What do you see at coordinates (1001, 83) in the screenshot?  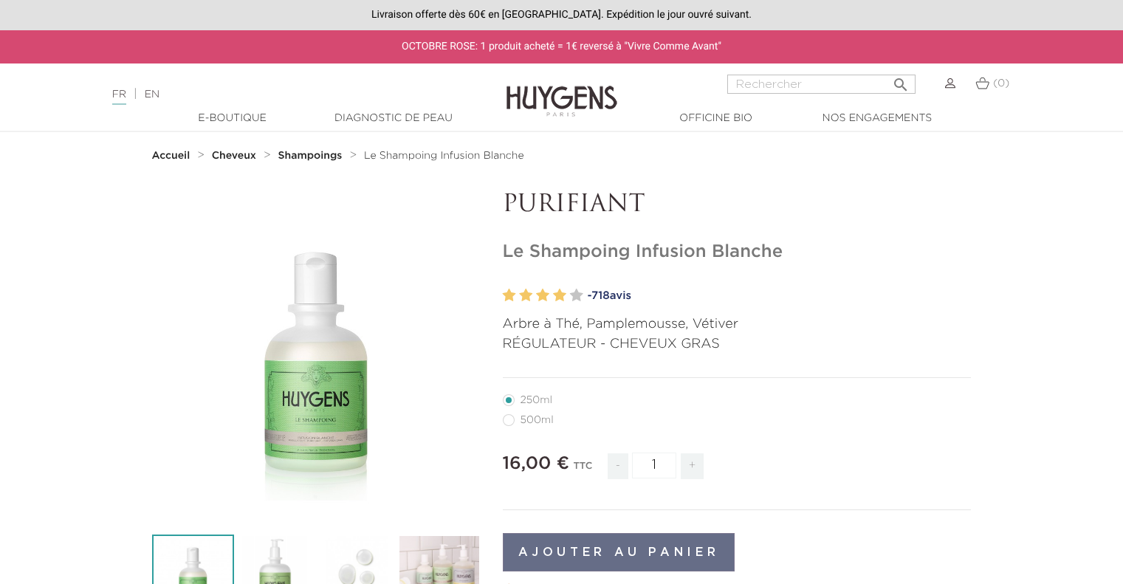 I see `span: (0)` at bounding box center [1001, 83].